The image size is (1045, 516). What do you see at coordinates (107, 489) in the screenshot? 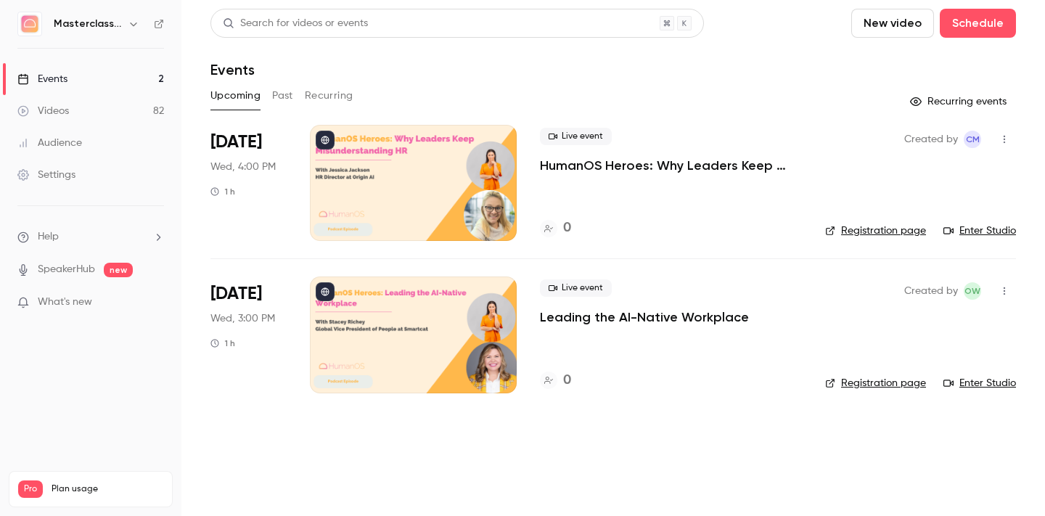
I see `span: Plan usage` at bounding box center [107, 489].